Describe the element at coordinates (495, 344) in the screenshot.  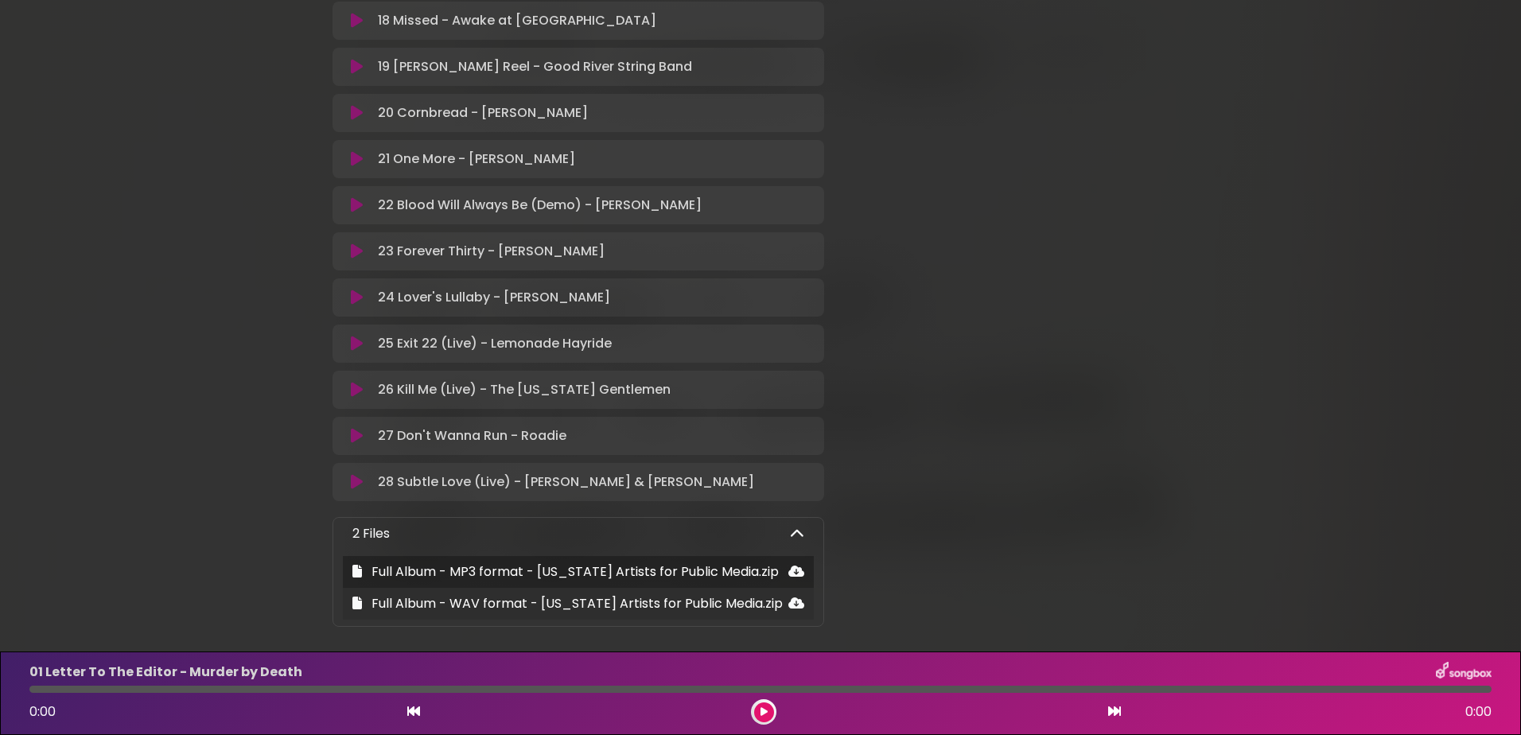
I see `p: 25 Exit 22 (Live) - Lemonade Hayride` at that location.